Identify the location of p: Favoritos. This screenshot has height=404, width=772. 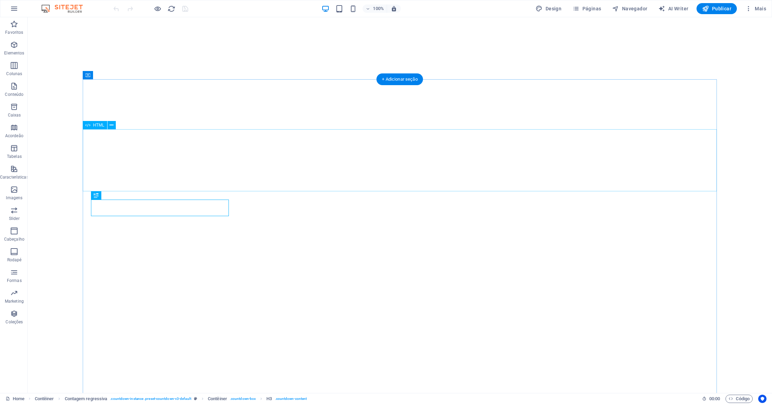
(14, 32).